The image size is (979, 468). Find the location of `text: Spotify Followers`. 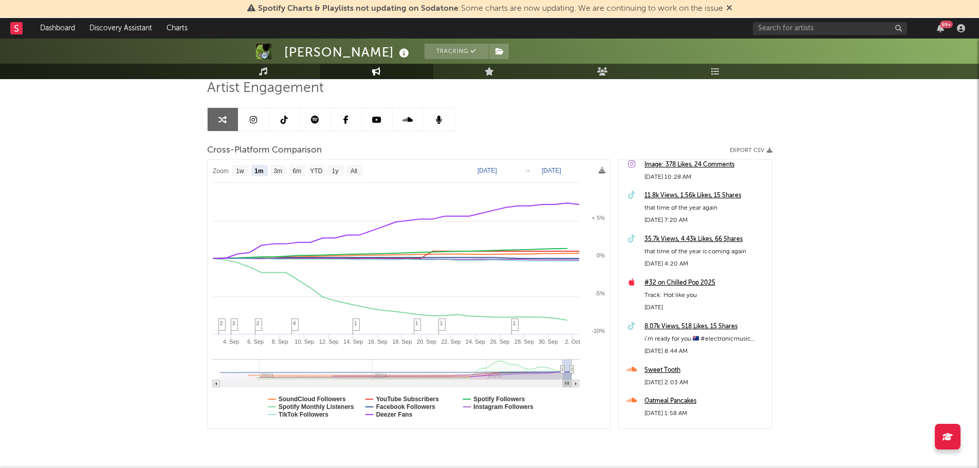

text: Spotify Followers is located at coordinates (499, 399).